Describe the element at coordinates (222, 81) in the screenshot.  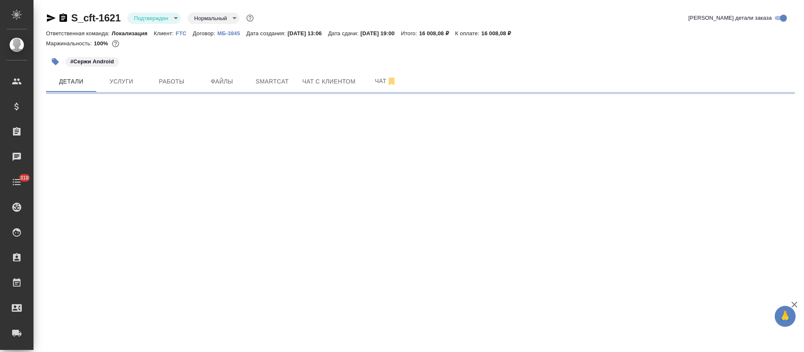
I see `span: Файлы` at that location.